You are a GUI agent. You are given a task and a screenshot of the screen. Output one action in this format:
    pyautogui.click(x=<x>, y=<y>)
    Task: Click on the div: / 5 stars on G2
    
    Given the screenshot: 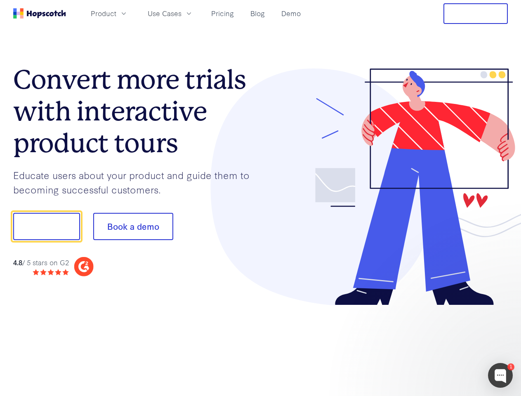 What is the action you would take?
    pyautogui.click(x=41, y=262)
    